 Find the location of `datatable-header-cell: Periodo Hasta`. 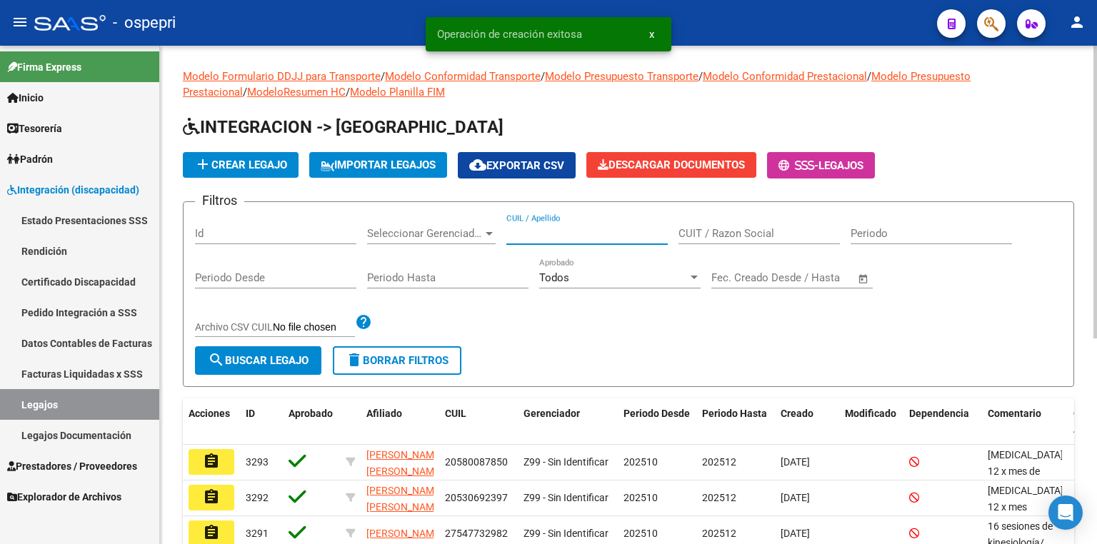

datatable-header-cell: Periodo Hasta is located at coordinates (736, 422).